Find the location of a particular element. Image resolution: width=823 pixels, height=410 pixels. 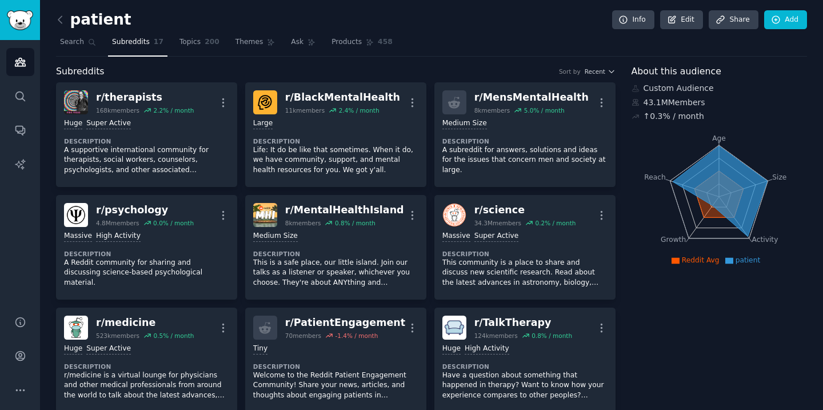

a: Subreddits17 is located at coordinates (138, 45).